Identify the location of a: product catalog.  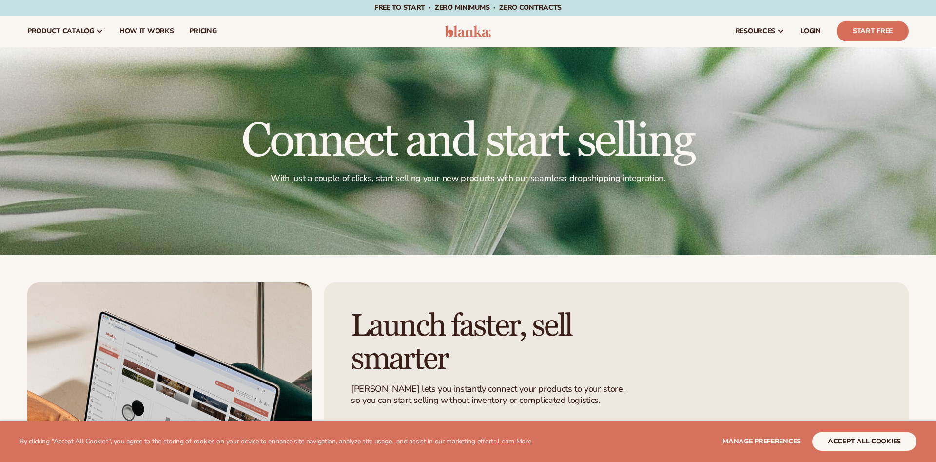
(65, 31).